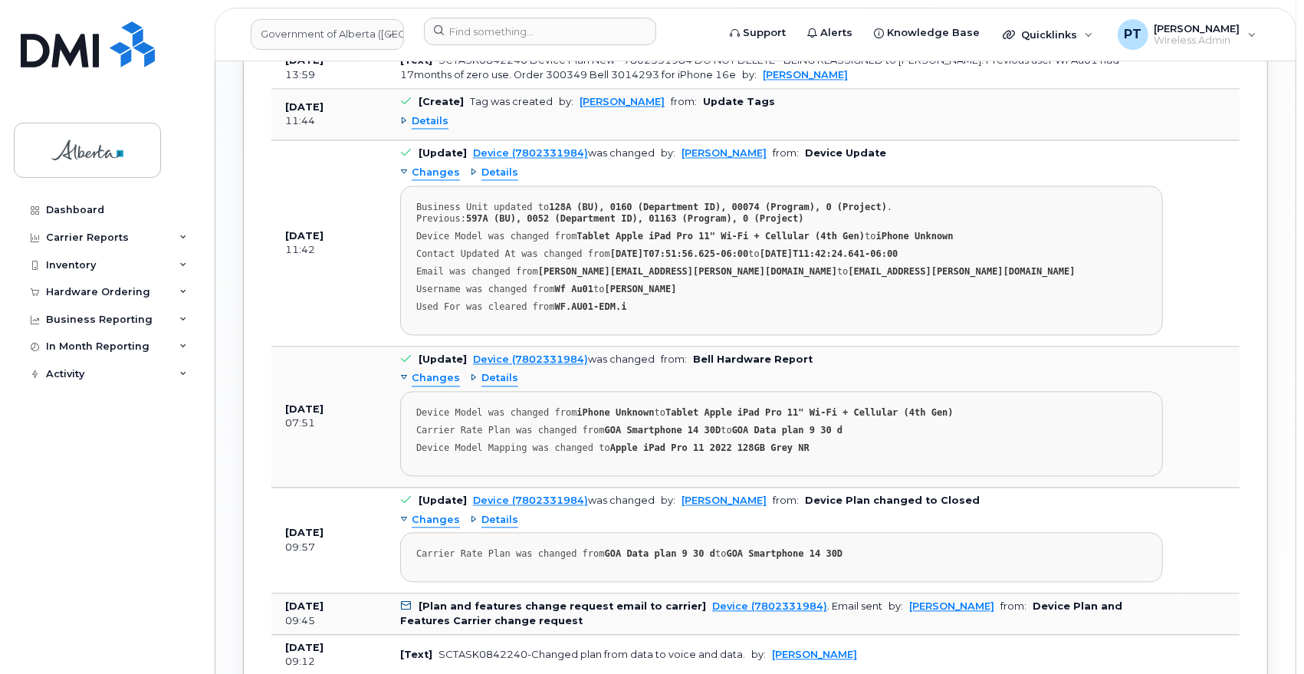 This screenshot has height=674, width=1304. I want to click on div: Business Unit updated to . Previous:, so click(781, 213).